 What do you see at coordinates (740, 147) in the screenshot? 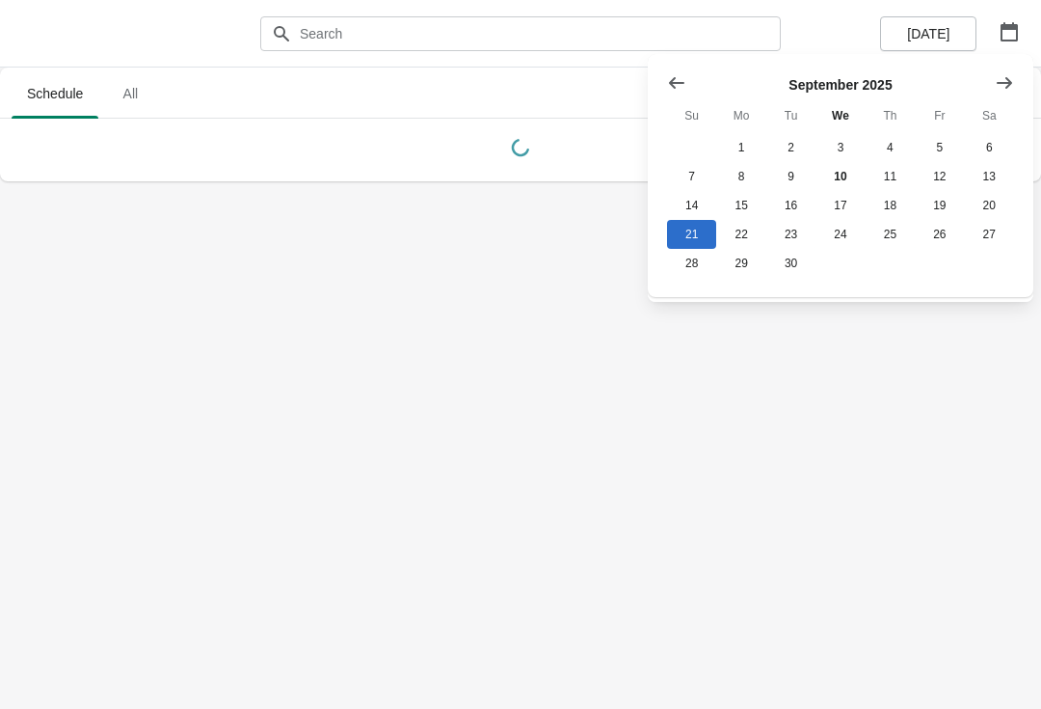
I see `button: Monday September 1 2025` at bounding box center [740, 147].